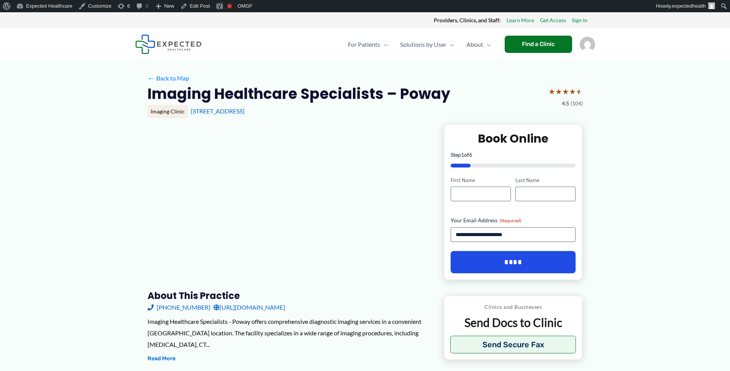  Describe the element at coordinates (513, 138) in the screenshot. I see `h2: Book Online` at that location.